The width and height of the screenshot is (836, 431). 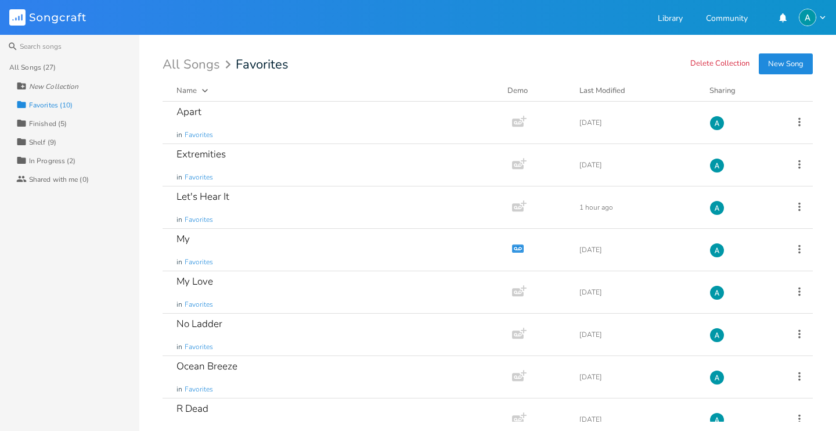 I want to click on div: All Songs (27), so click(x=33, y=67).